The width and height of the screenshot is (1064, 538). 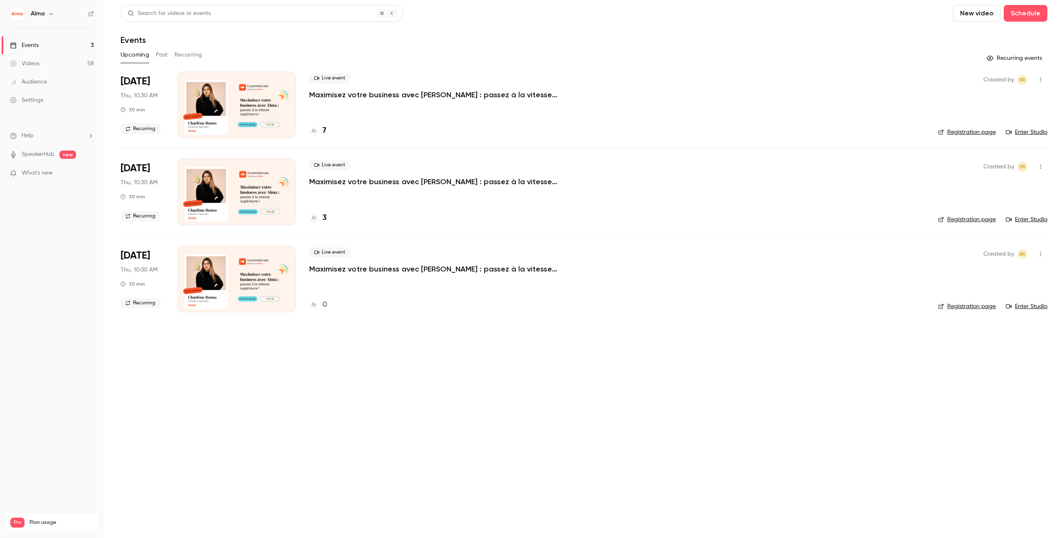 I want to click on a: SpeakerHub, so click(x=38, y=154).